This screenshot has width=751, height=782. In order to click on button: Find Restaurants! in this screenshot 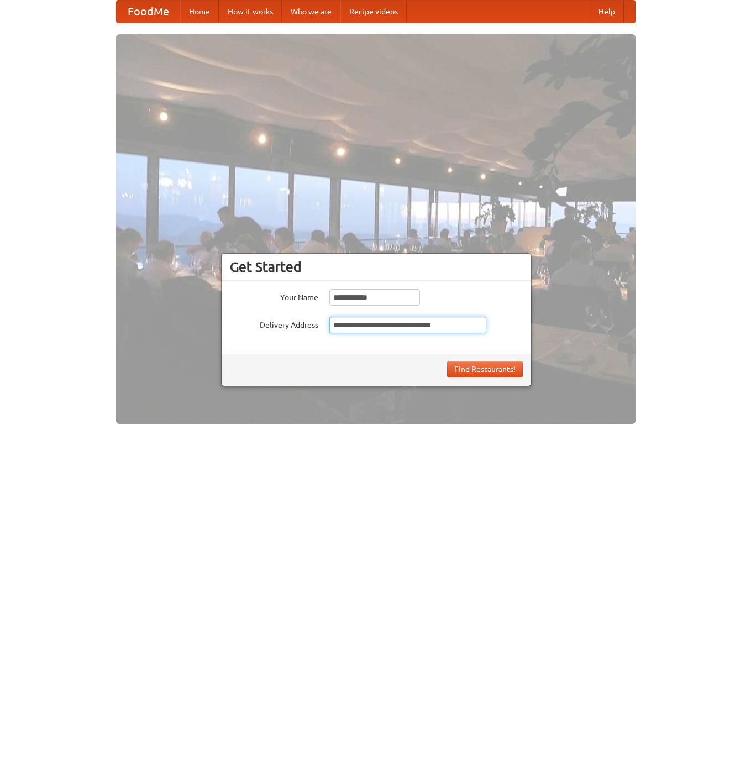, I will do `click(485, 369)`.